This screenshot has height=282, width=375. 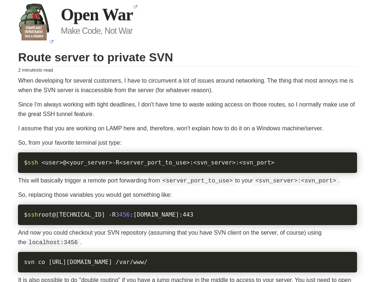 I want to click on a: Open War, so click(x=99, y=14).